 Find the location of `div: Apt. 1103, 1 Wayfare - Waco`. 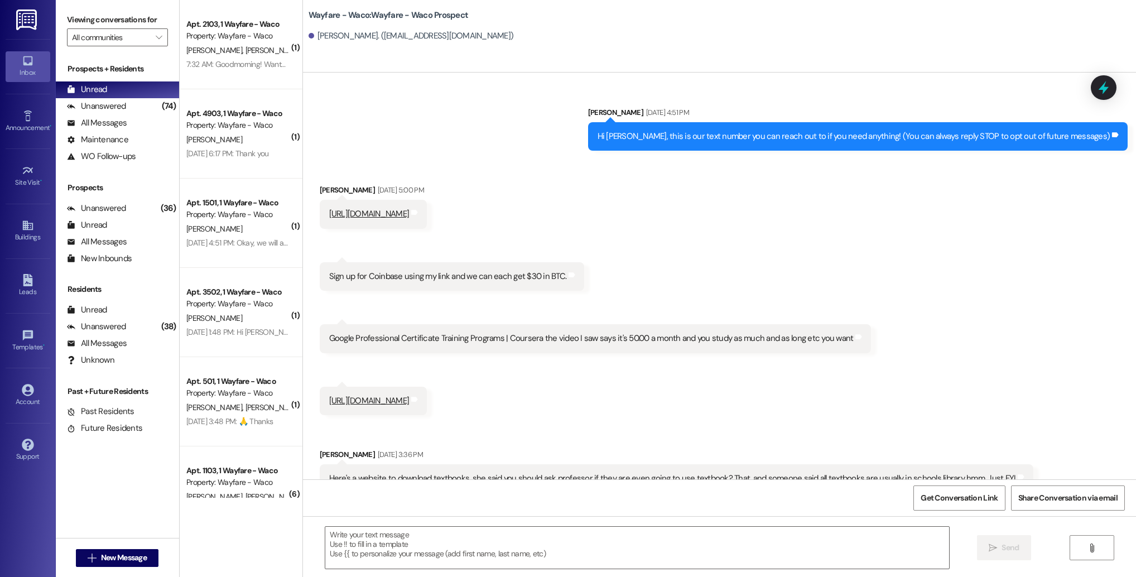

div: Apt. 1103, 1 Wayfare - Waco is located at coordinates (238, 471).